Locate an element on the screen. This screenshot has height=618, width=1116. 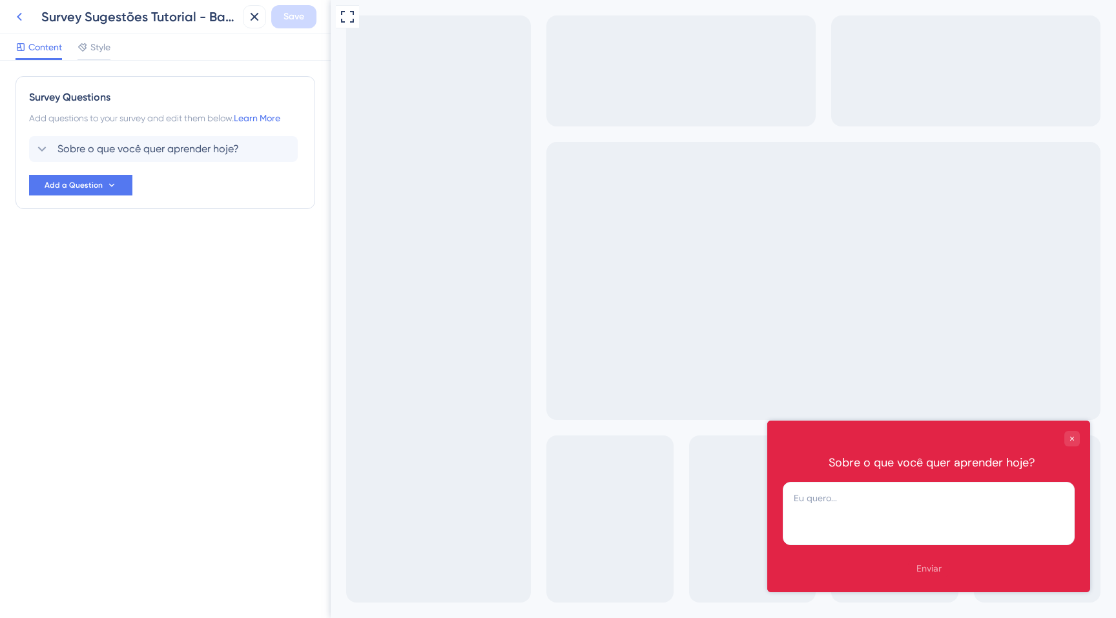
div: Survey Questions is located at coordinates (165, 97).